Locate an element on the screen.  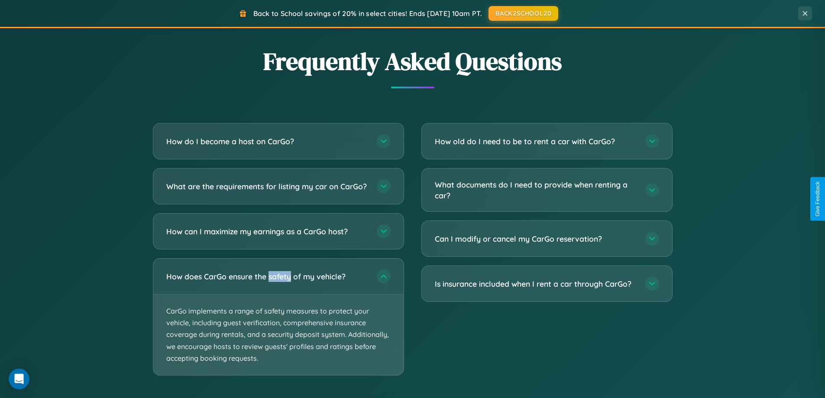
h3: How do I become a host on CarGo? is located at coordinates (267, 141).